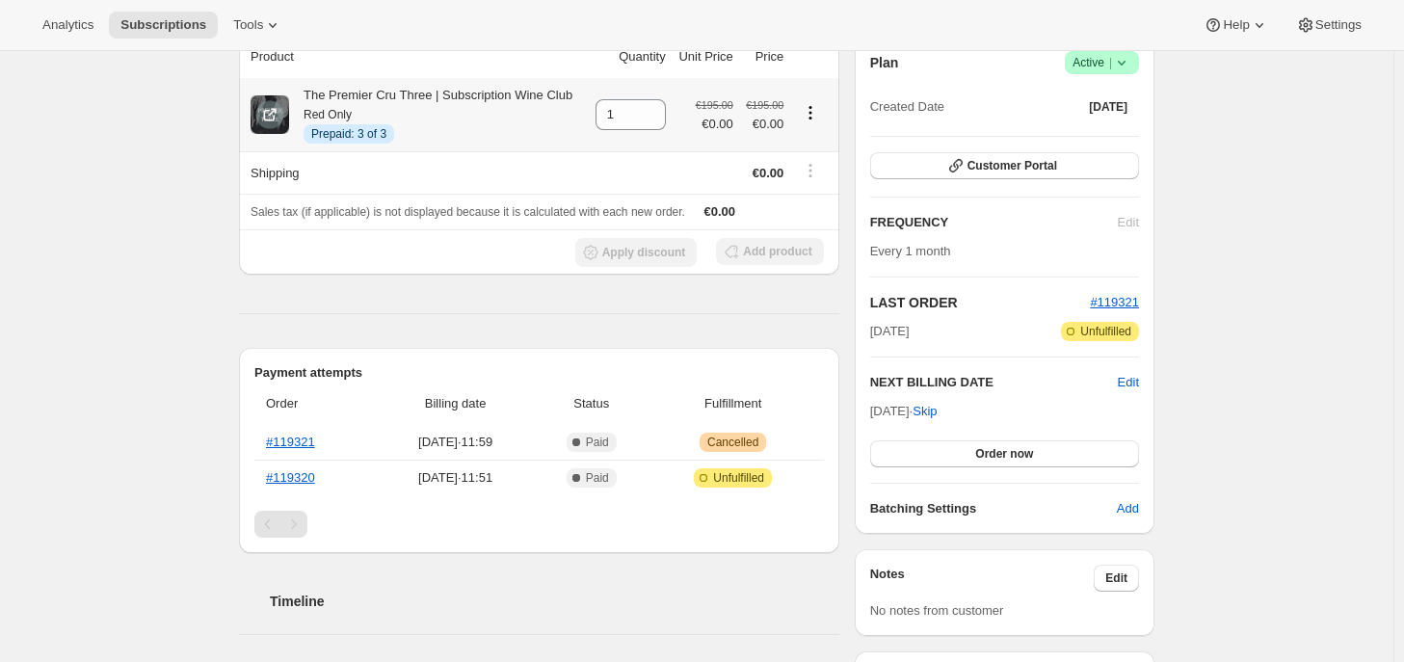  Describe the element at coordinates (1004, 166) in the screenshot. I see `button: Customer Portal` at that location.